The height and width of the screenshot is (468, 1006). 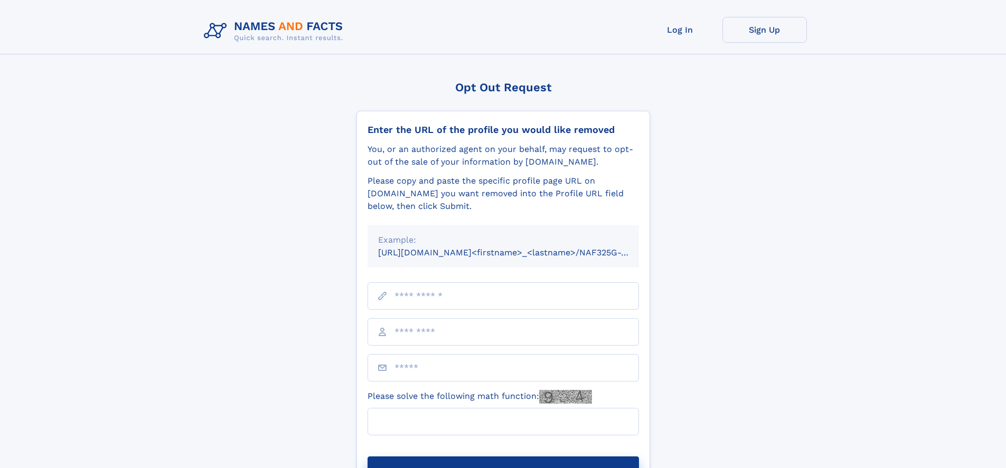 I want to click on div: You, or an authorized agent on your behalf, may request to opt-out of the sale of your informatio..., so click(x=503, y=156).